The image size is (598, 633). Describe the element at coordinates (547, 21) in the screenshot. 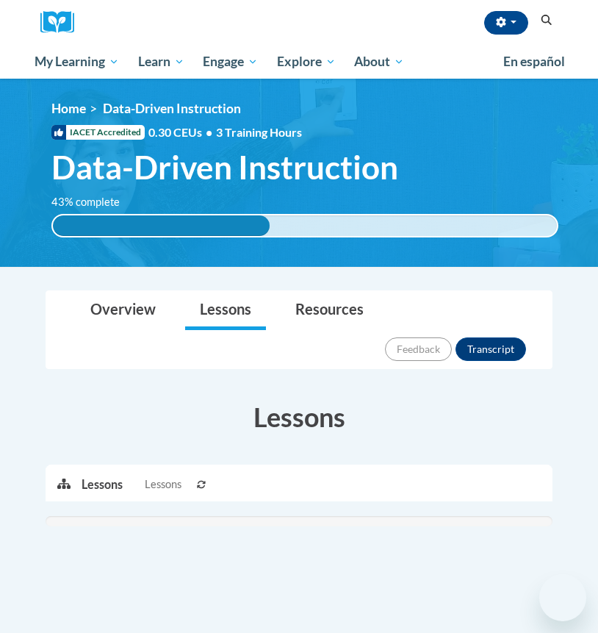

I see `button: Search` at that location.